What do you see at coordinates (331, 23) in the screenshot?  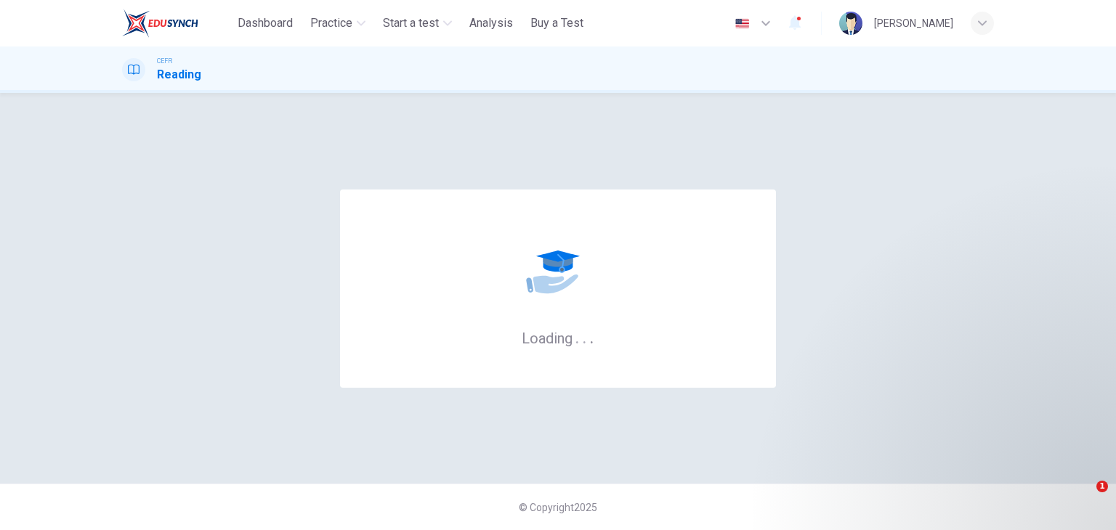 I see `span: Practice` at bounding box center [331, 23].